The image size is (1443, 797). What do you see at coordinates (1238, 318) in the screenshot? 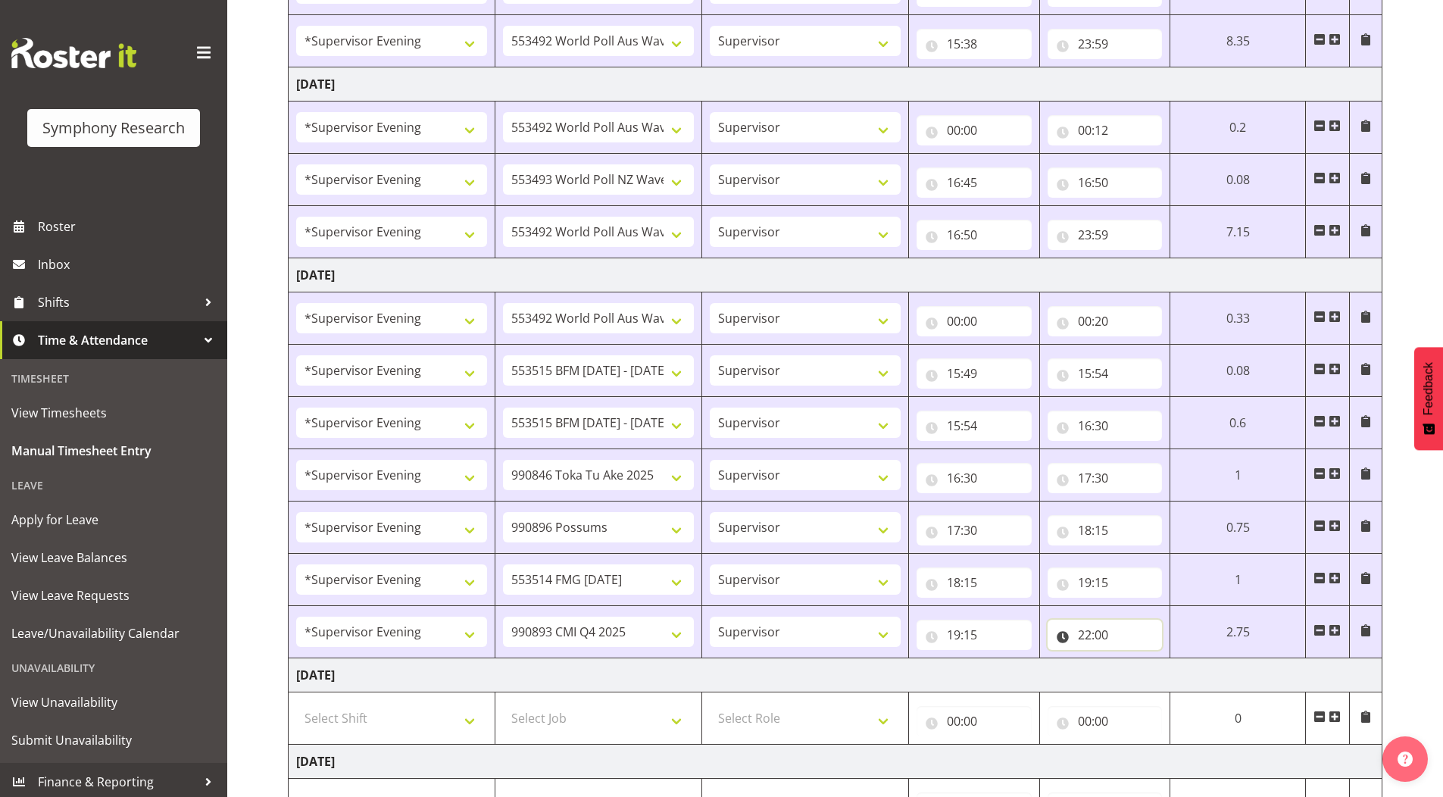
I see `td: 0.33` at bounding box center [1238, 318].